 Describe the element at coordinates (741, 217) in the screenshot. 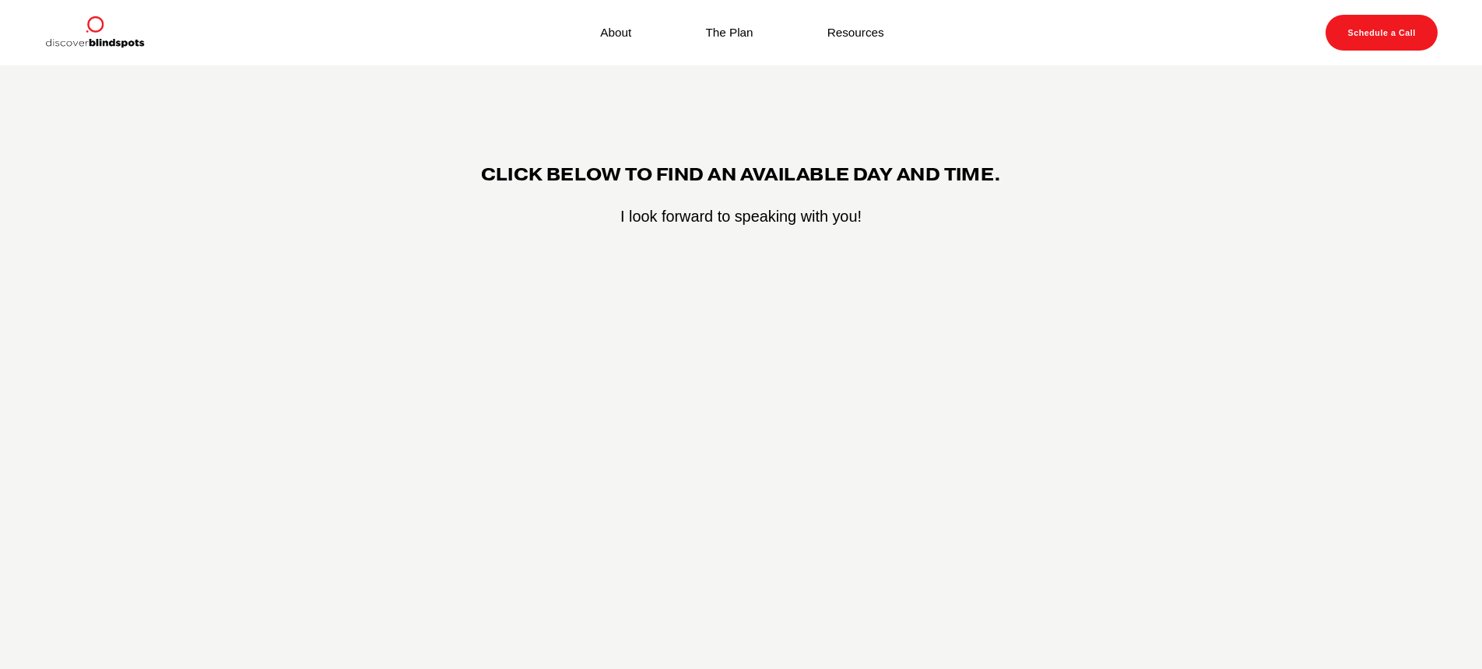

I see `p: I look forward to speaking with you!` at that location.